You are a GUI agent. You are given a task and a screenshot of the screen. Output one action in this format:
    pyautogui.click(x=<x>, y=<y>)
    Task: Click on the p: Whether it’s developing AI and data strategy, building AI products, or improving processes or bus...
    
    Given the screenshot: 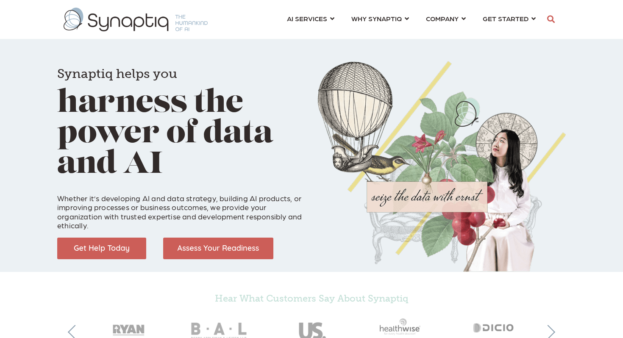 What is the action you would take?
    pyautogui.click(x=181, y=207)
    